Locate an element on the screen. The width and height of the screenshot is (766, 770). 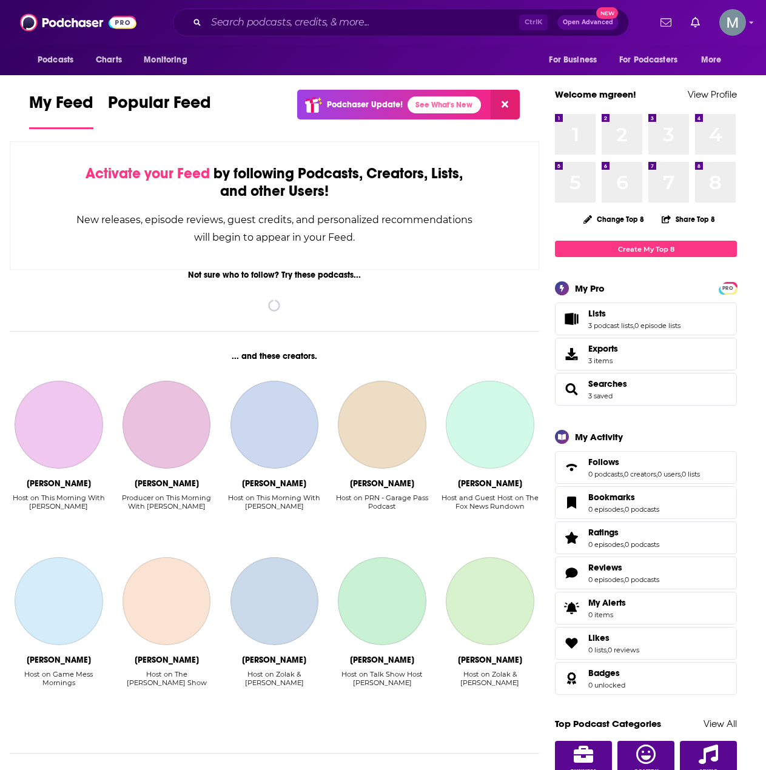
div: Chad Withrow is located at coordinates (167, 660).